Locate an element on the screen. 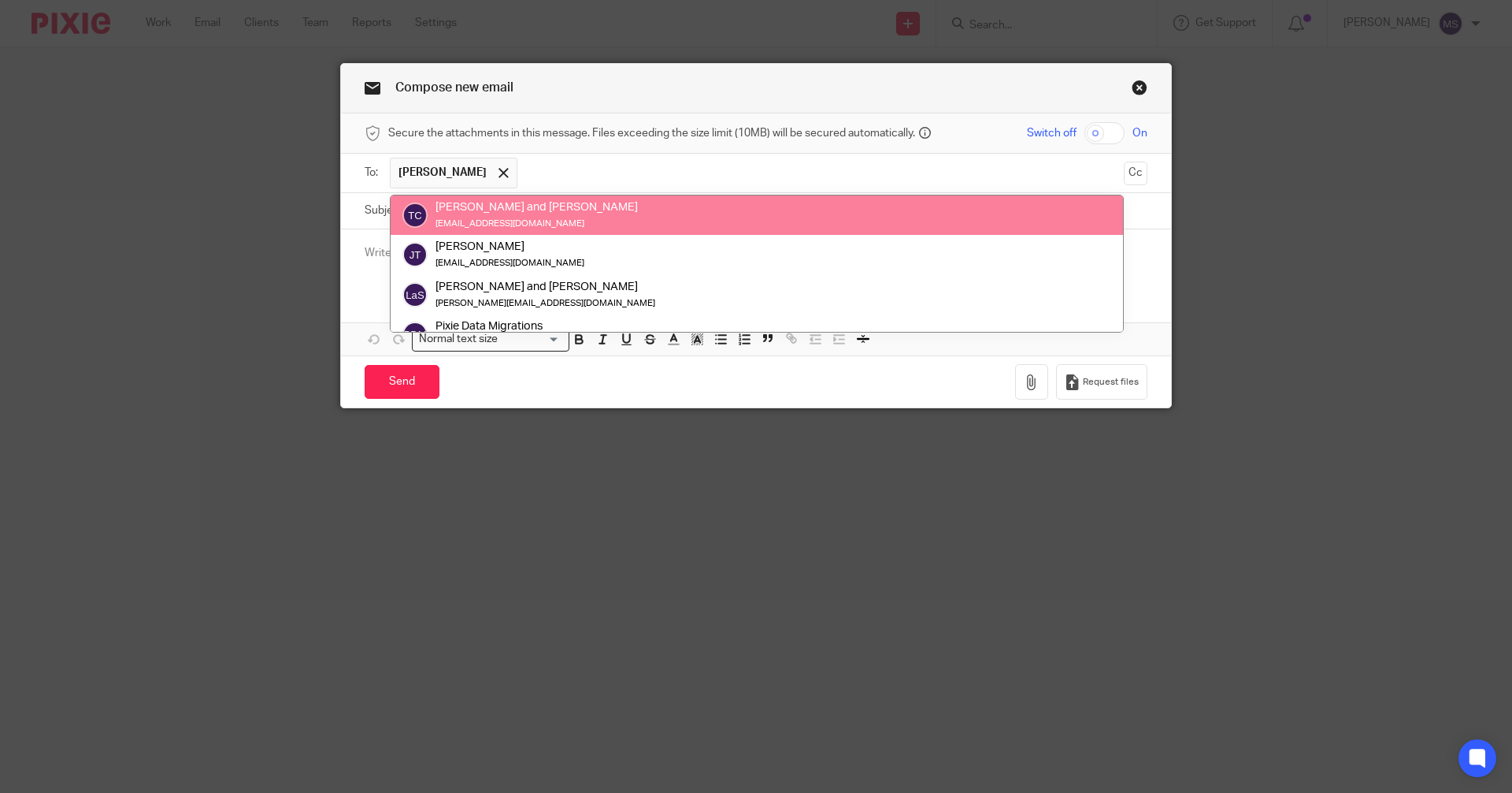 This screenshot has height=793, width=1512. span: Compose new email is located at coordinates (455, 87).